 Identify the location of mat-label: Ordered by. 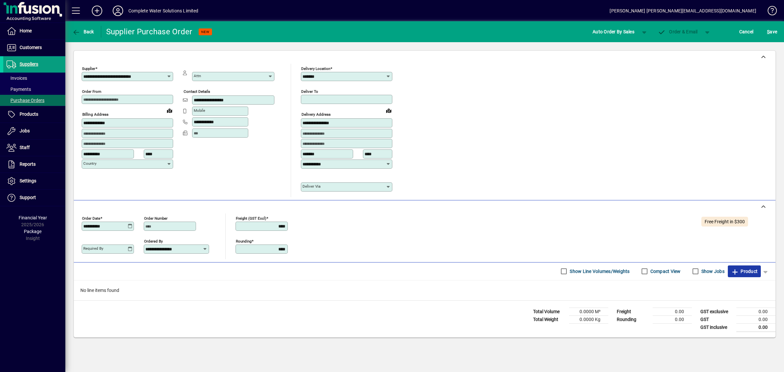
(153, 241).